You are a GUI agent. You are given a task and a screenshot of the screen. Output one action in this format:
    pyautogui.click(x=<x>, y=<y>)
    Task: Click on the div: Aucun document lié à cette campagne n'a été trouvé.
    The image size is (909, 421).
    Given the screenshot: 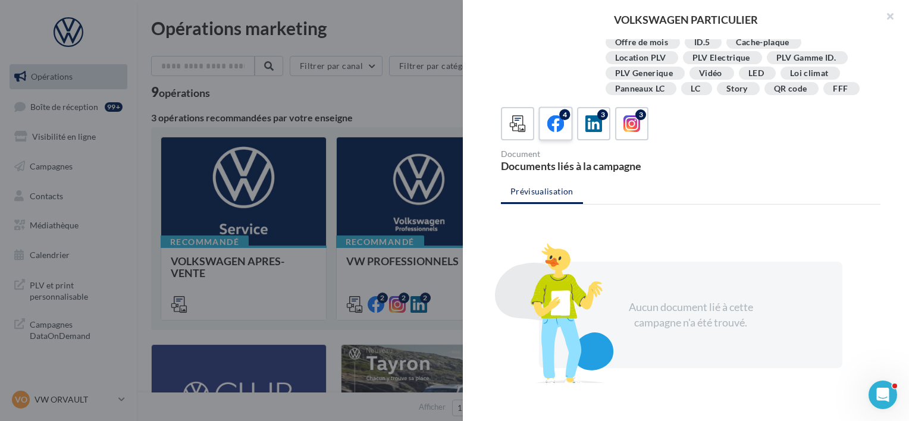 What is the action you would take?
    pyautogui.click(x=690, y=315)
    